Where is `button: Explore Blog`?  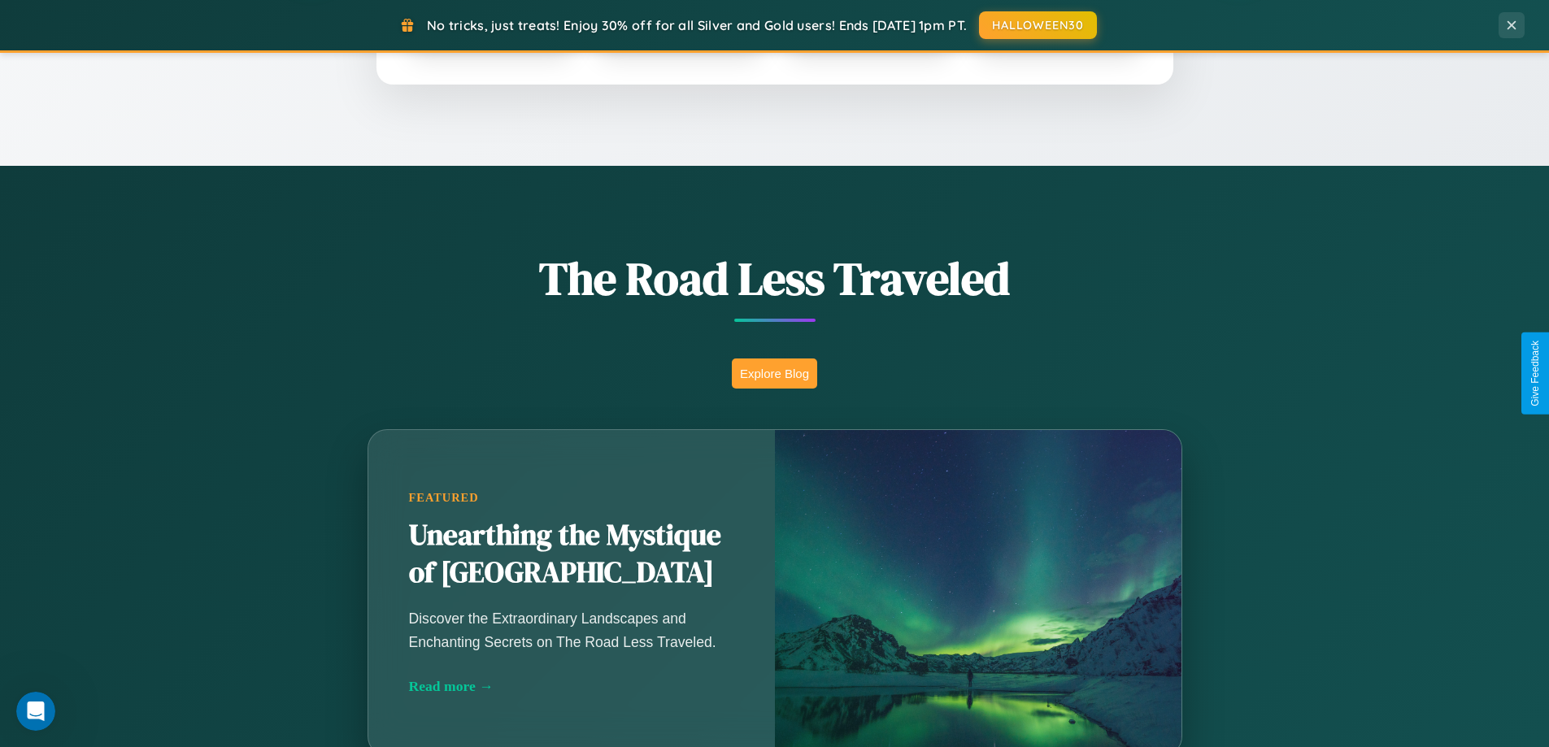
button: Explore Blog is located at coordinates (774, 373).